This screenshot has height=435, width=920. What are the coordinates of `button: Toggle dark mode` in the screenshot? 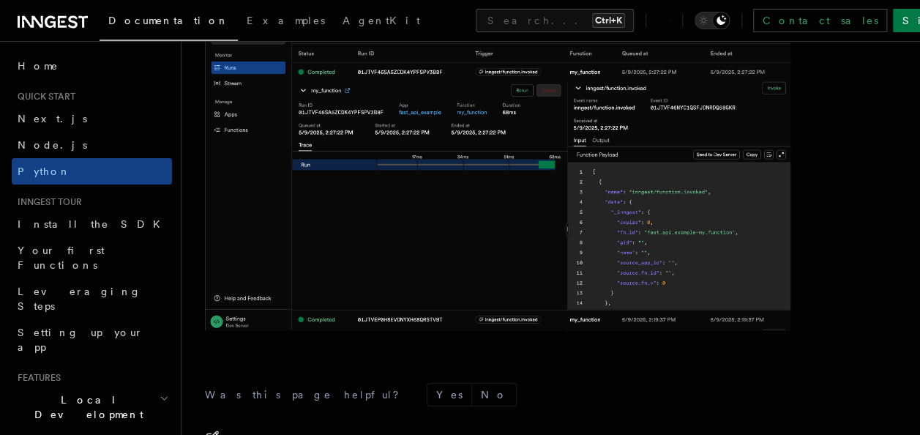 It's located at (712, 20).